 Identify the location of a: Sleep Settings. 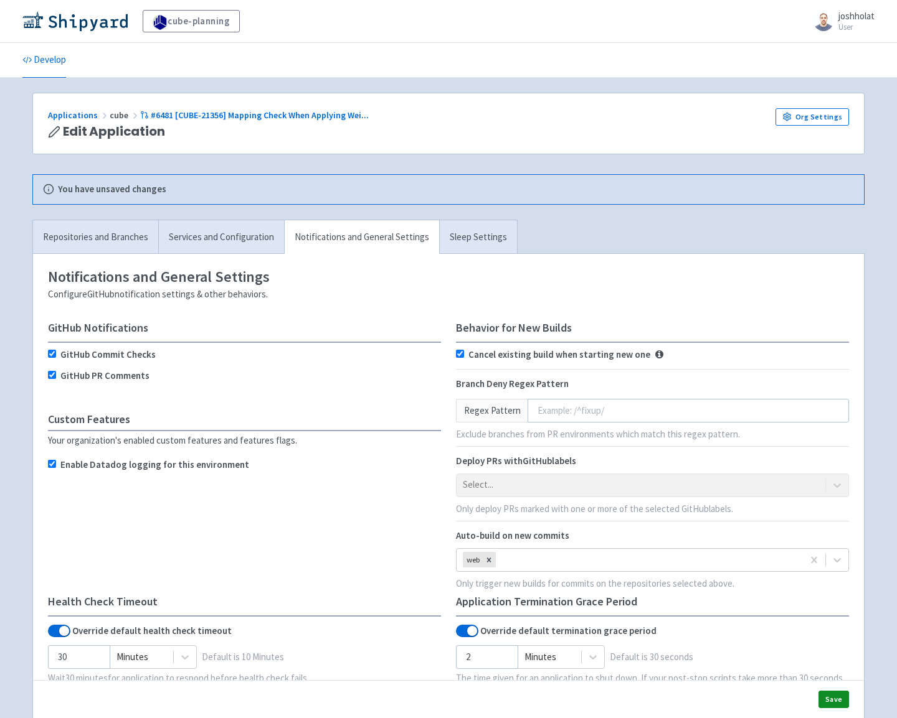
(478, 237).